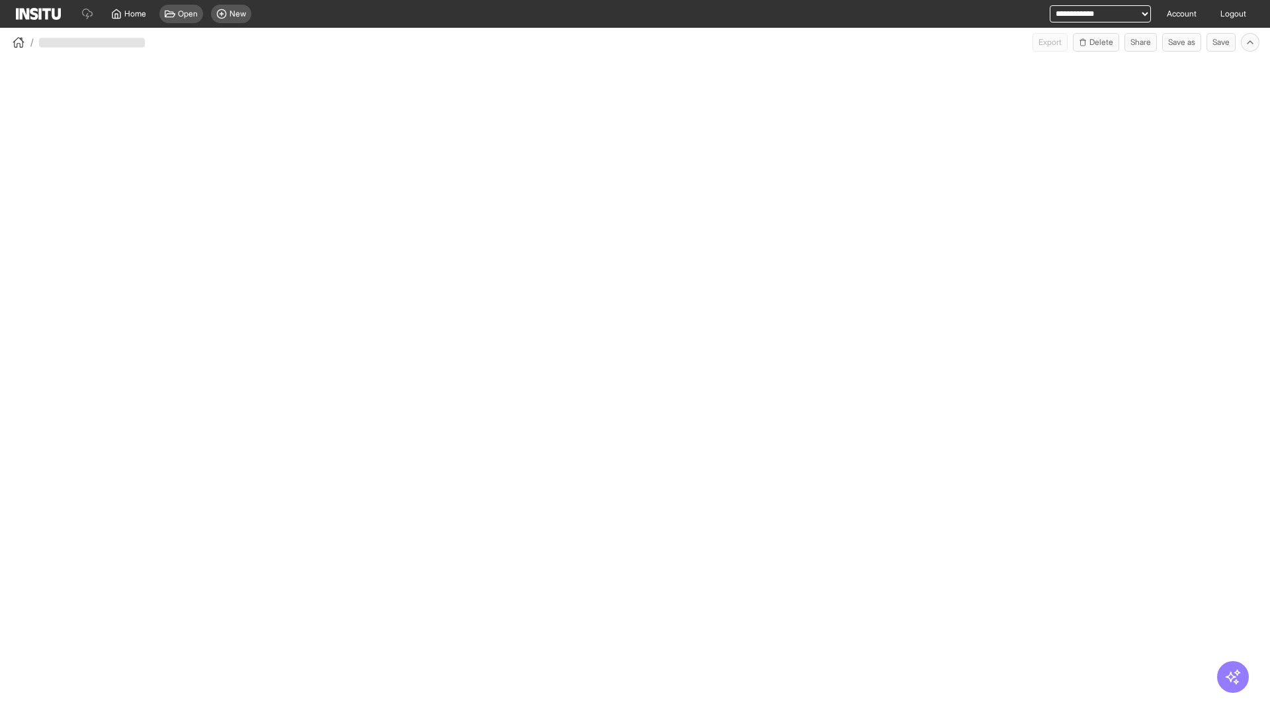 The width and height of the screenshot is (1270, 714). I want to click on button: Delete, so click(1096, 42).